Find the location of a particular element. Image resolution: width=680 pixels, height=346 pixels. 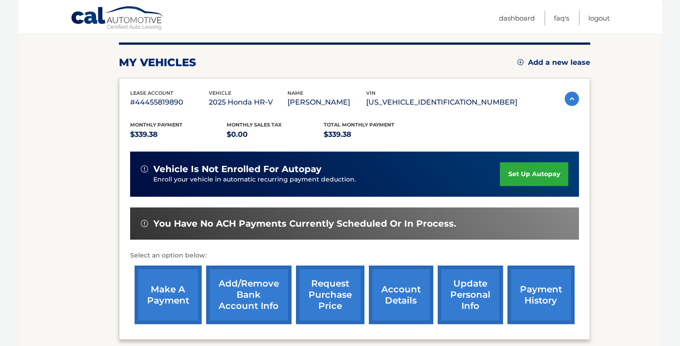

span: You have no ACH payments currently scheduled or in process. is located at coordinates (304, 223).